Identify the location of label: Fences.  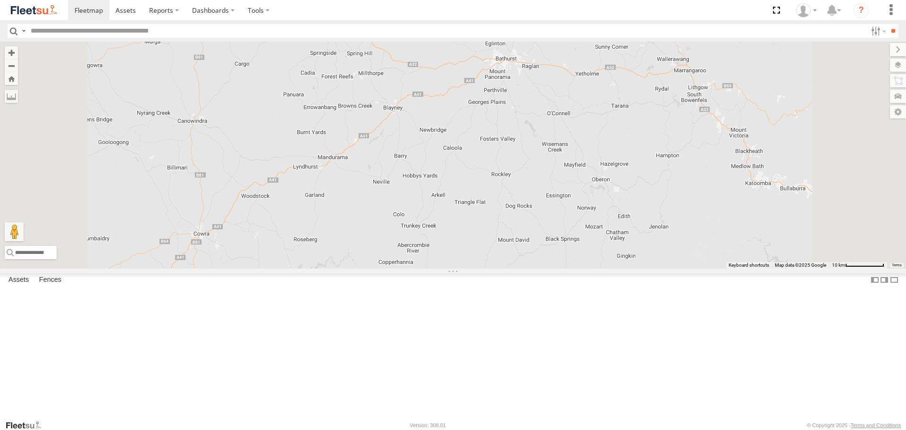
(50, 280).